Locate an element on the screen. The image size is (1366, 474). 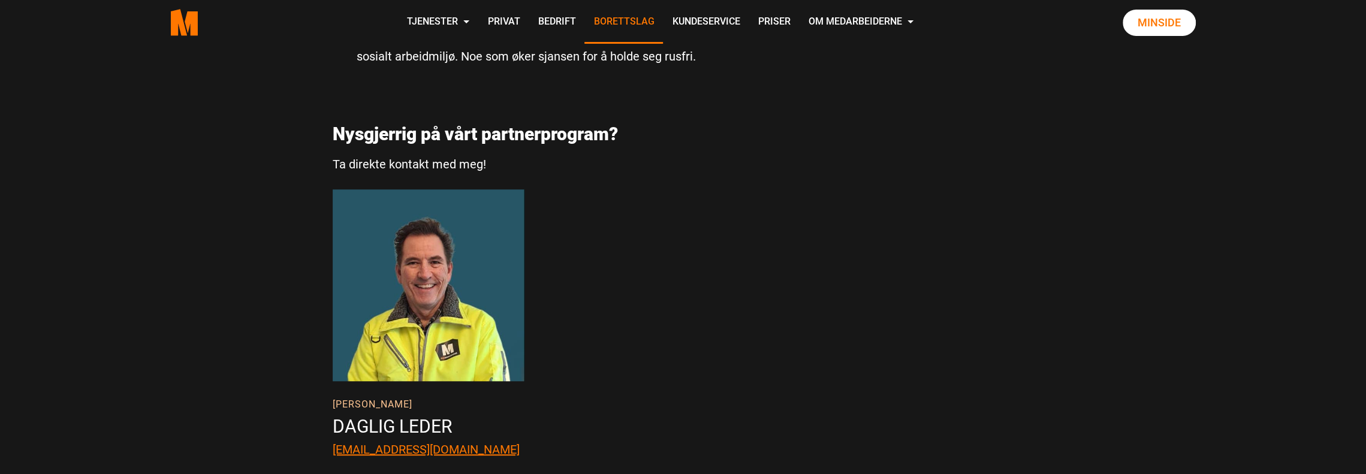
a: Minside is located at coordinates (1159, 23).